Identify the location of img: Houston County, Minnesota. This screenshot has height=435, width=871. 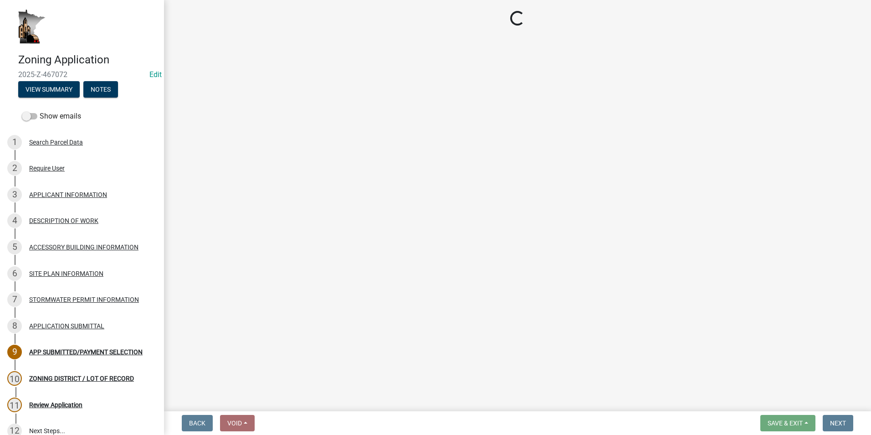
(32, 26).